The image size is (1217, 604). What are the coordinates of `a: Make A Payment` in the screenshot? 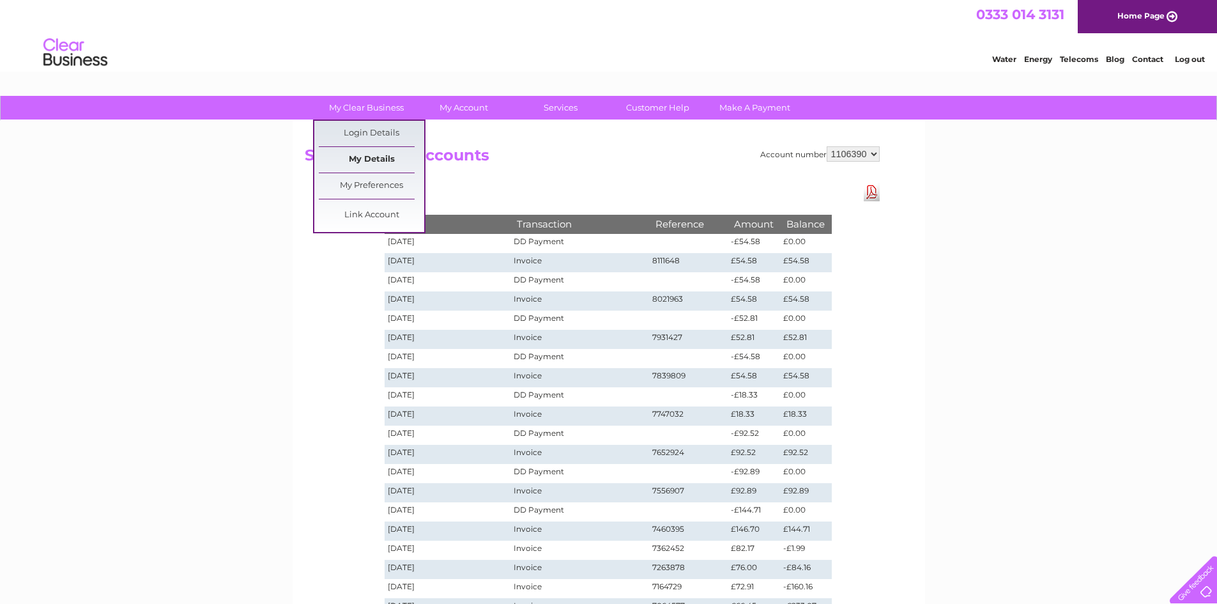 It's located at (754, 107).